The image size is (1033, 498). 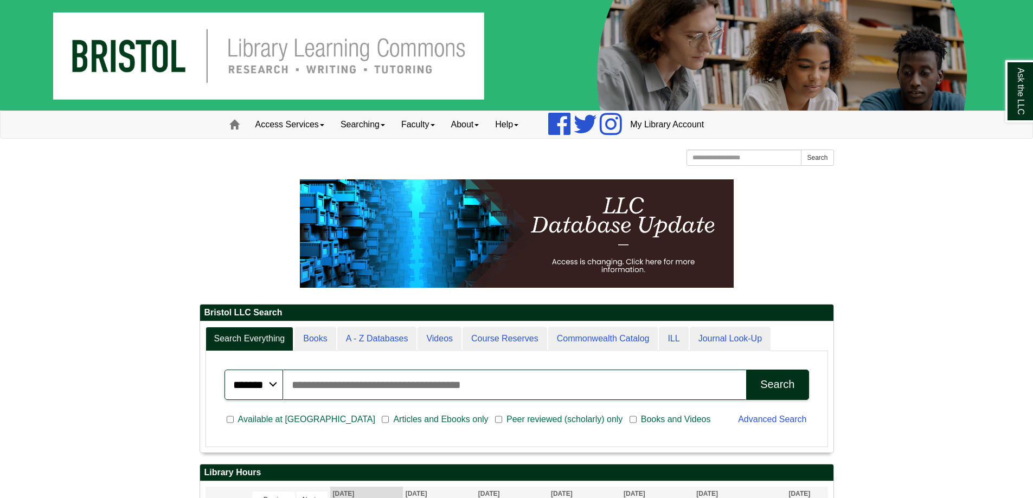 I want to click on input: Articles and Ebooks only, so click(x=385, y=420).